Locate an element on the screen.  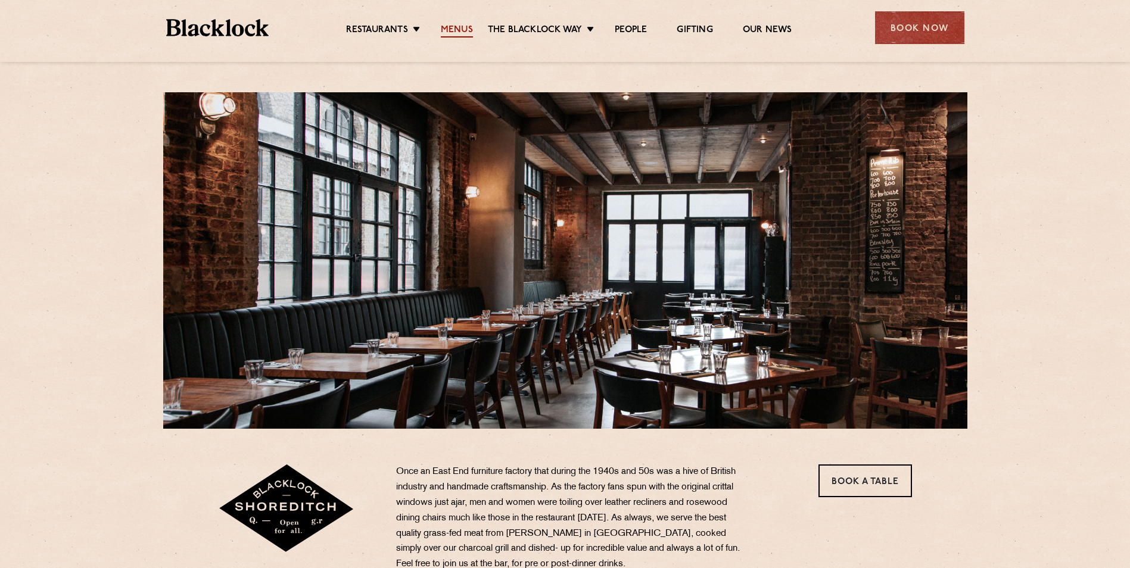
img: Shoreditch-stamp-v2-default.svg is located at coordinates (286, 509).